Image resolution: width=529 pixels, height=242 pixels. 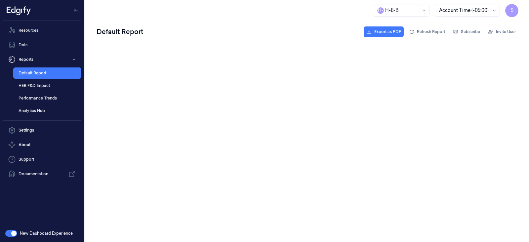 I want to click on button: Reports, so click(x=42, y=59).